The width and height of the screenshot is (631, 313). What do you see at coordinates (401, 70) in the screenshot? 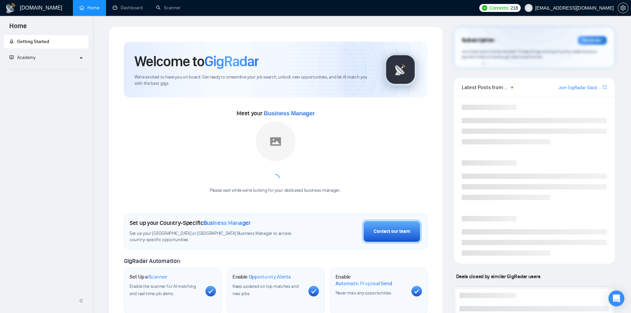
I see `img: gigradar-logo.png` at bounding box center [401, 70].